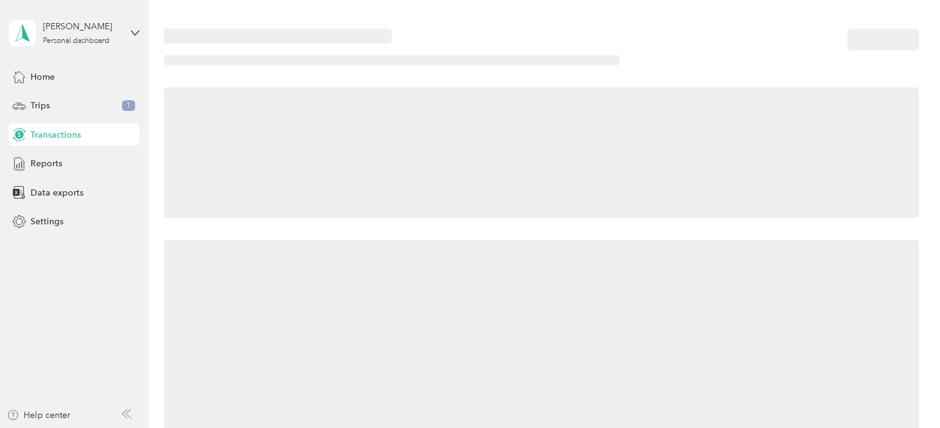 This screenshot has width=940, height=428. Describe the element at coordinates (55, 135) in the screenshot. I see `span: Transactions` at that location.